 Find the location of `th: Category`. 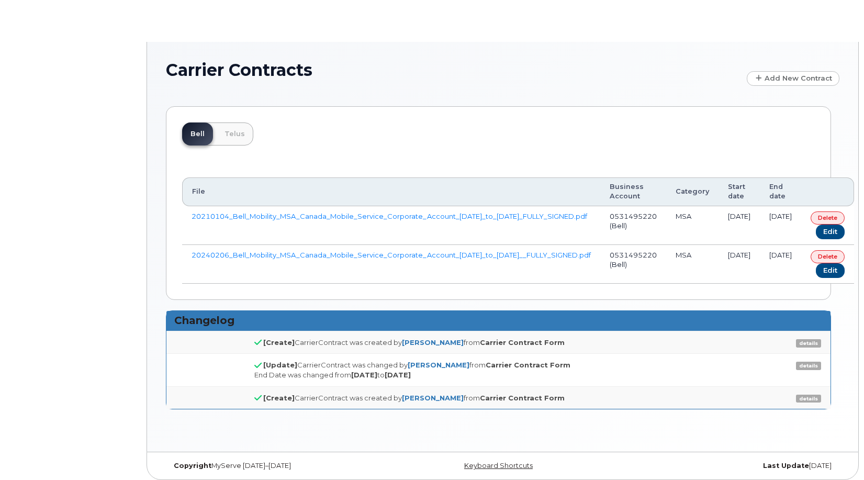

th: Category is located at coordinates (693, 192).